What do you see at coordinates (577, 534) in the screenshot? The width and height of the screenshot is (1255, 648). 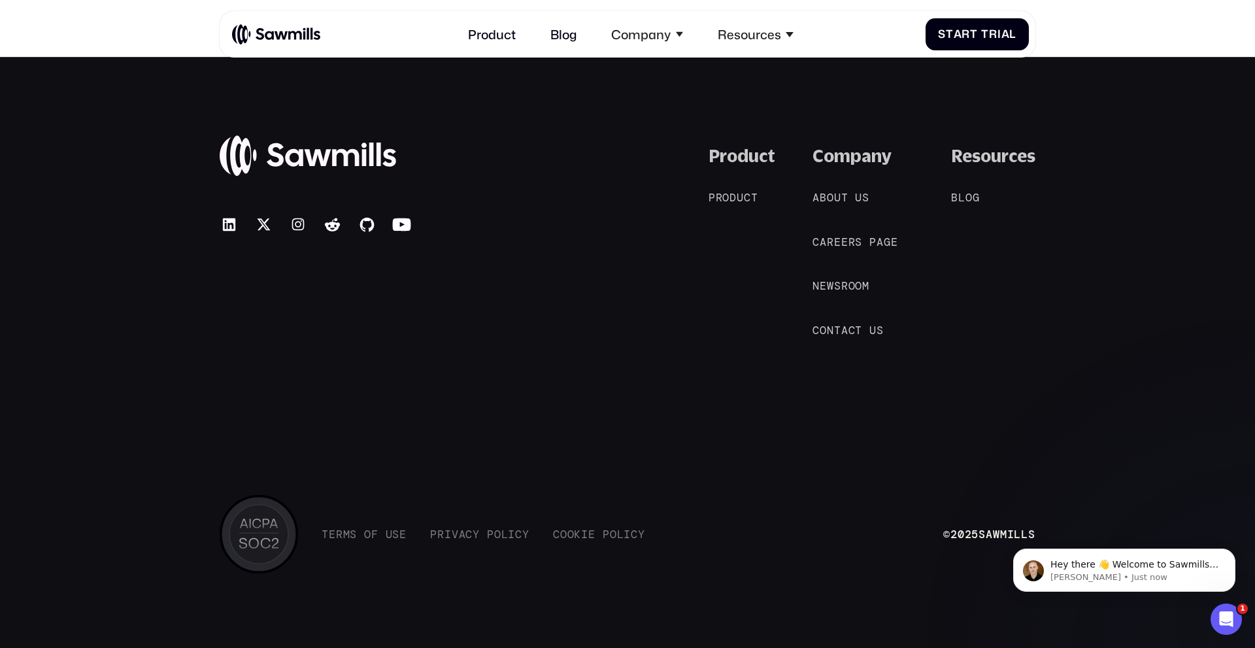 I see `span: k` at bounding box center [577, 534].